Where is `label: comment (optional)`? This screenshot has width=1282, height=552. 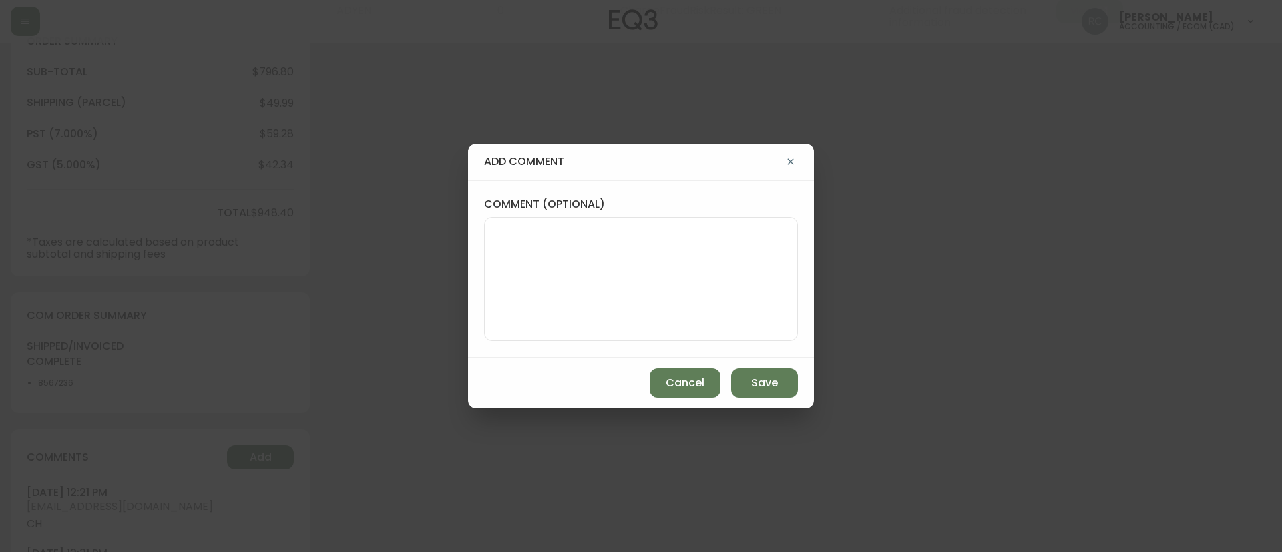 label: comment (optional) is located at coordinates (641, 204).